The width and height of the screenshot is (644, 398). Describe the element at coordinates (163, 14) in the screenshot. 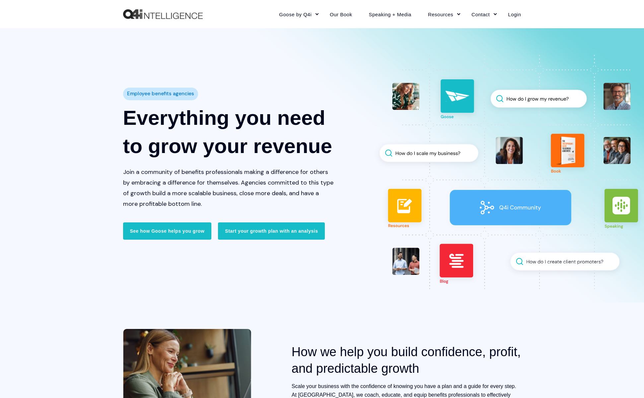

I see `img: Q4intelligence, LLC logo` at that location.